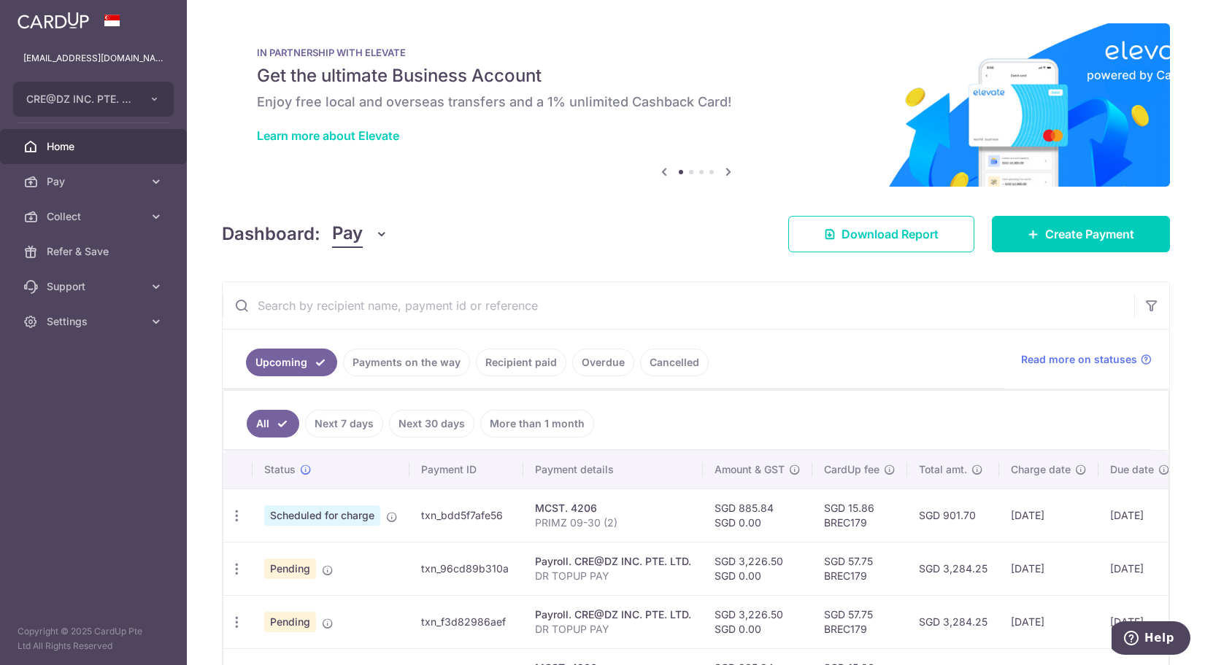 This screenshot has width=1205, height=665. I want to click on a: Download Report, so click(881, 234).